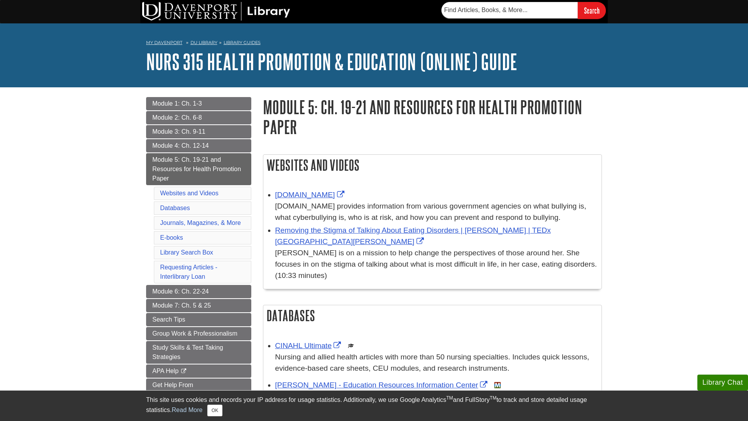 The height and width of the screenshot is (421, 748). What do you see at coordinates (199, 291) in the screenshot?
I see `a: Module 6: Ch. 22-24` at bounding box center [199, 291].